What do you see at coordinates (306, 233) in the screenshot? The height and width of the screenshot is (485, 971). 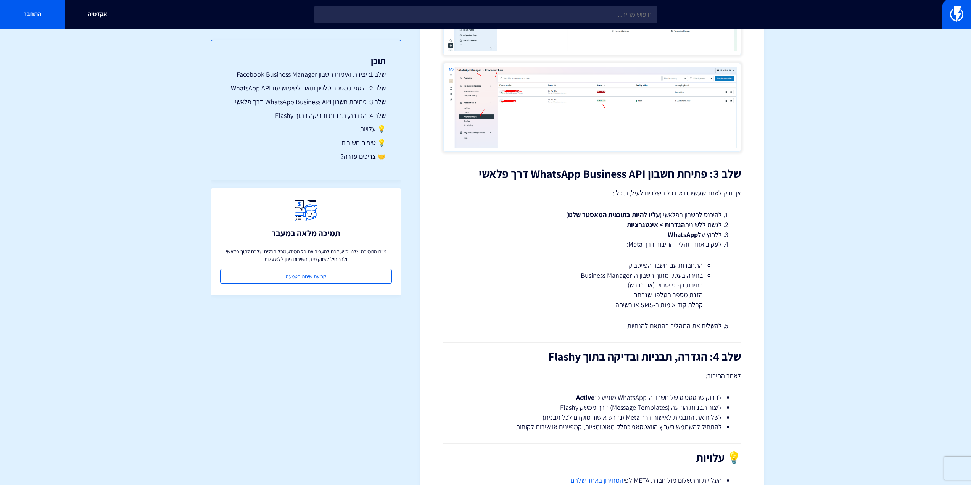 I see `h3: תמיכה מלאה במעבר` at bounding box center [306, 233].